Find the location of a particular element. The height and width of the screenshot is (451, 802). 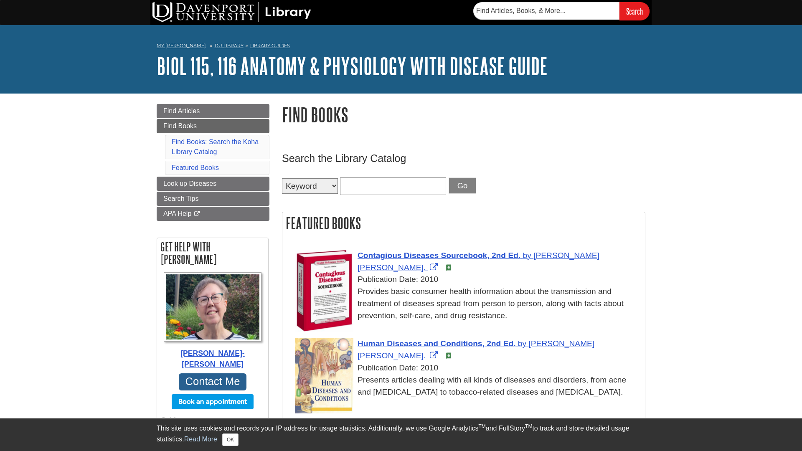

h3: Search the Library Catalog is located at coordinates (464, 158).